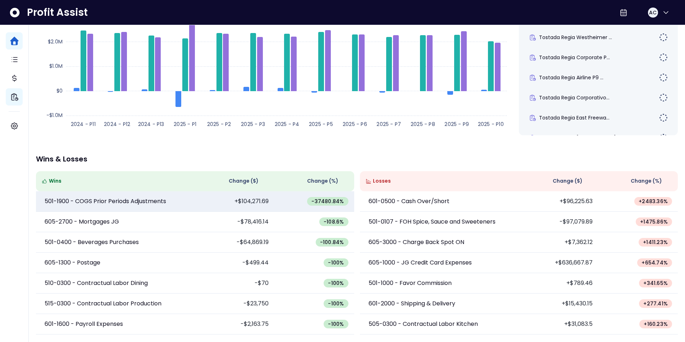  What do you see at coordinates (57, 13) in the screenshot?
I see `span: Profit Assist` at bounding box center [57, 13].